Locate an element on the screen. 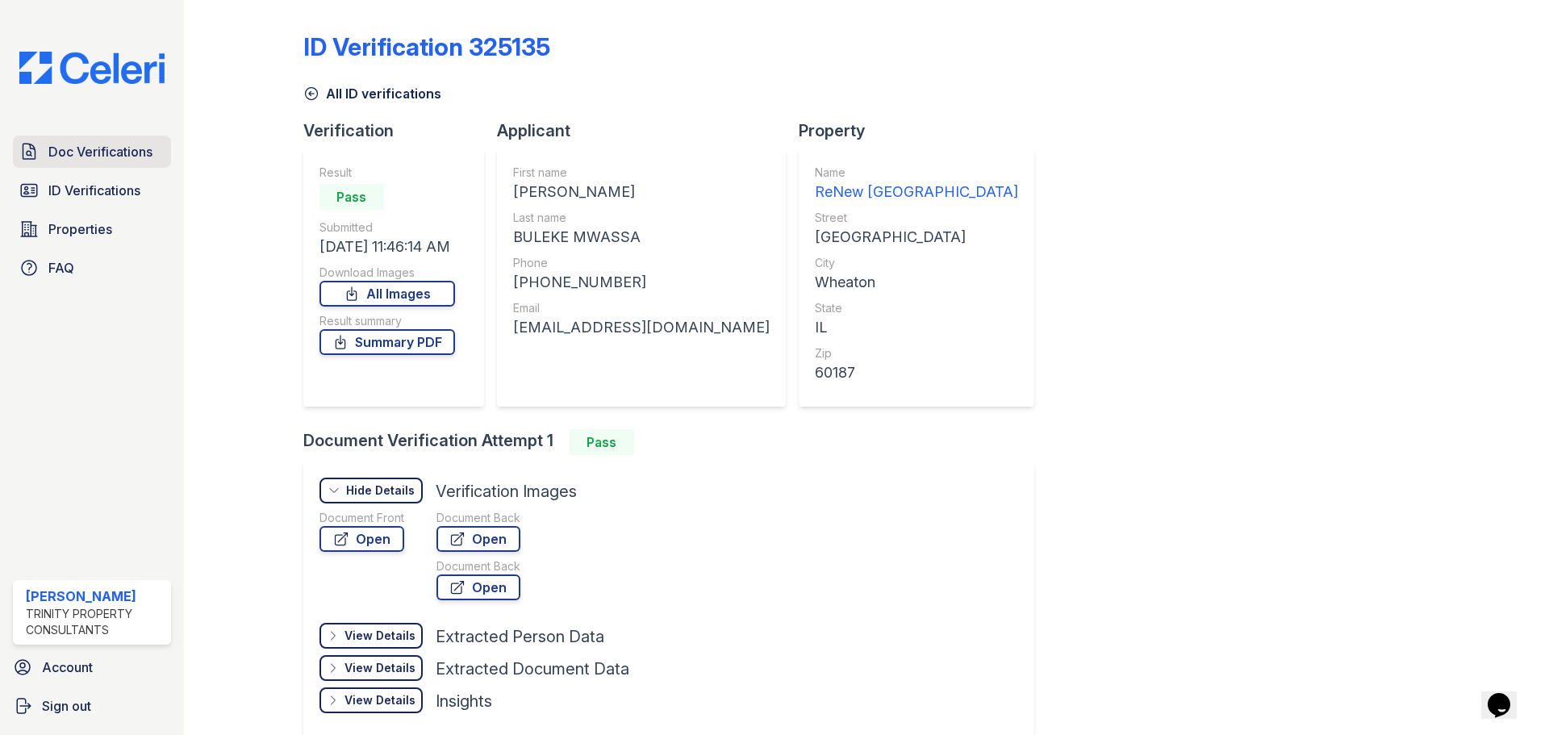  div: Verification Images is located at coordinates (506, 491).